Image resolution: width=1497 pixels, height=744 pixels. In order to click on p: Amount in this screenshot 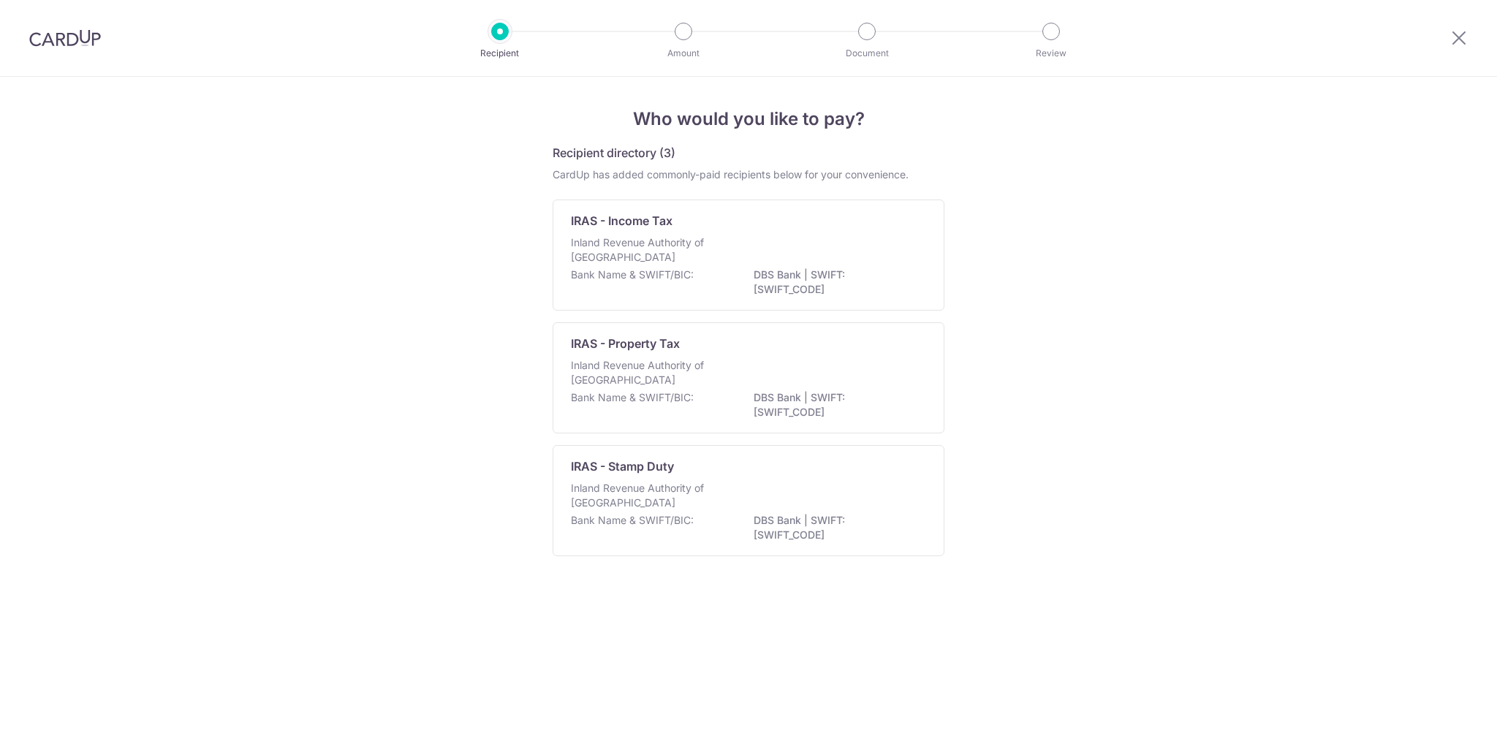, I will do `click(683, 53)`.